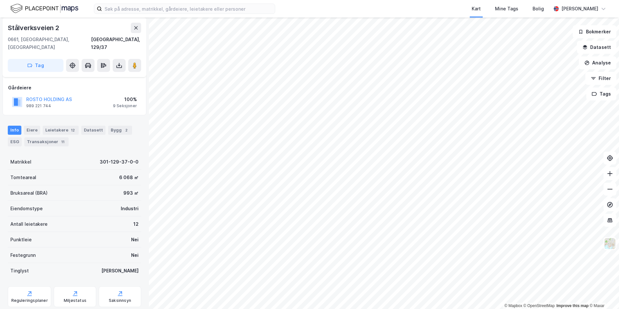 The width and height of the screenshot is (619, 309). I want to click on div: 6 068 ㎡, so click(129, 178).